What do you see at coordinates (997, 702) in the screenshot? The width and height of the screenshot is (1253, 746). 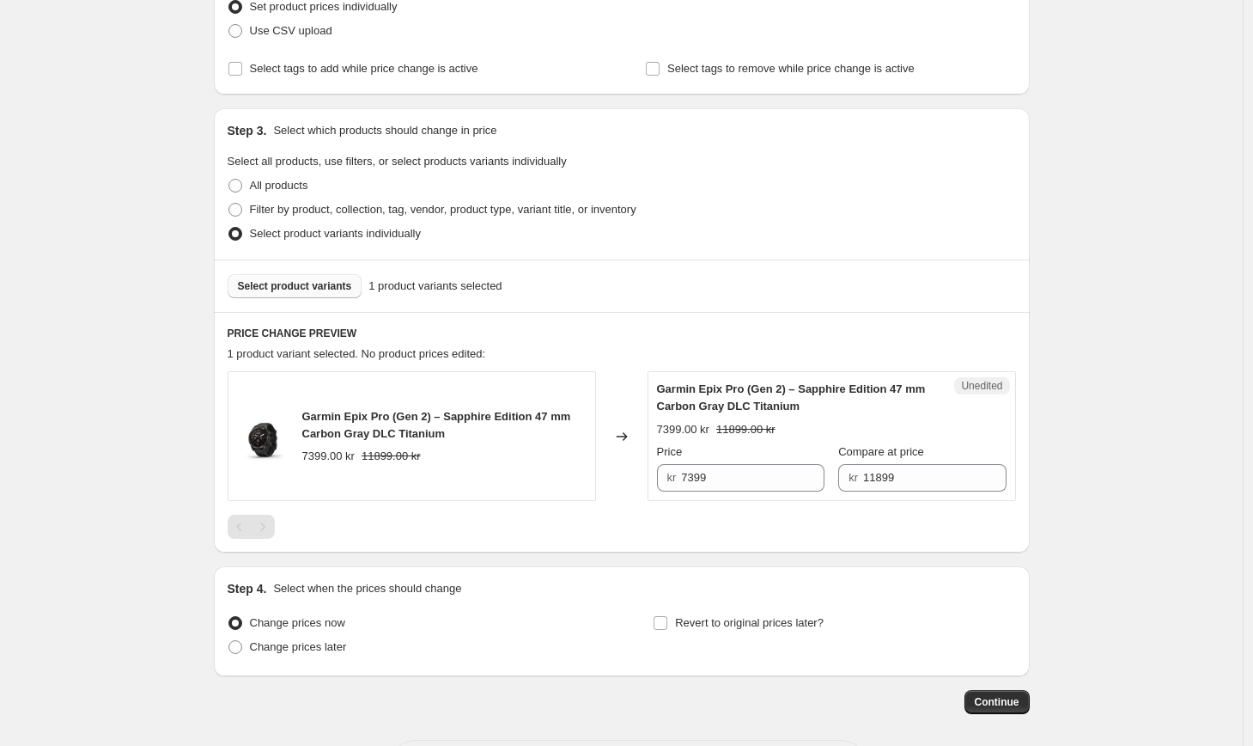 I see `span: Continue` at bounding box center [997, 702].